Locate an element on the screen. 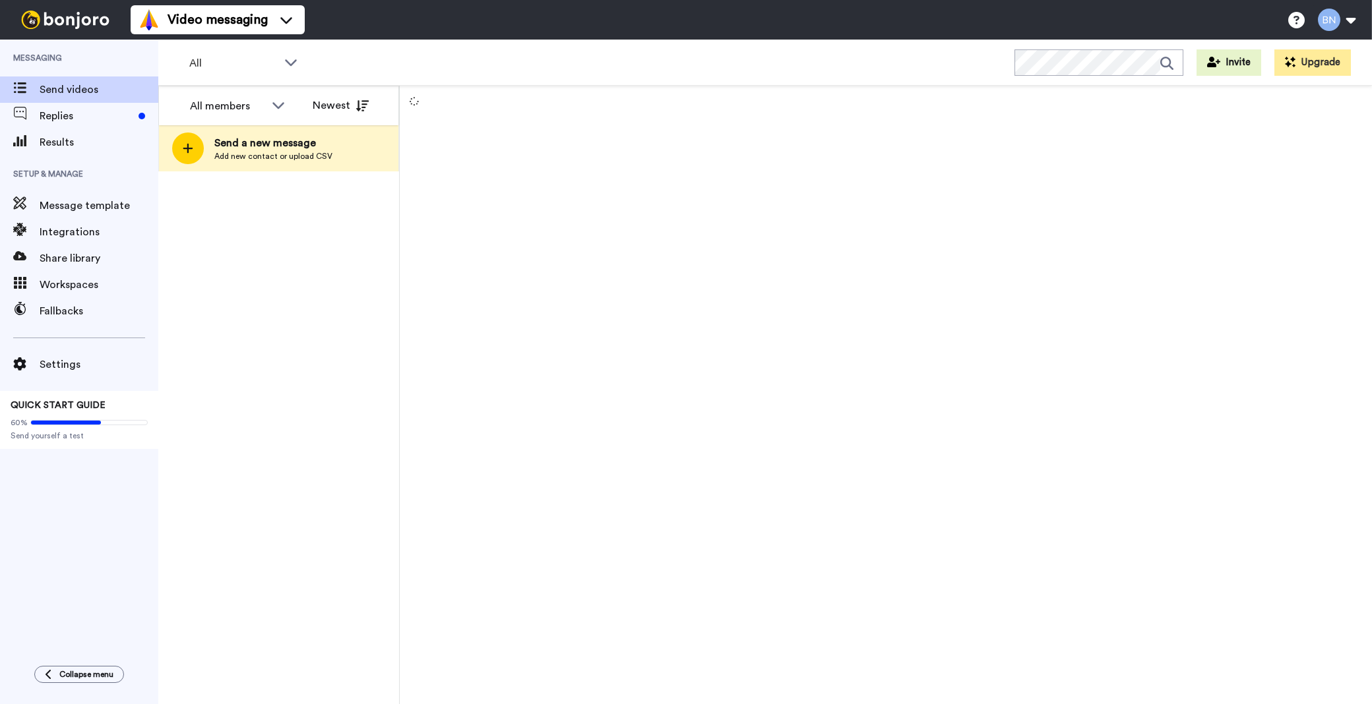 The height and width of the screenshot is (704, 1372). span: Settings is located at coordinates (99, 365).